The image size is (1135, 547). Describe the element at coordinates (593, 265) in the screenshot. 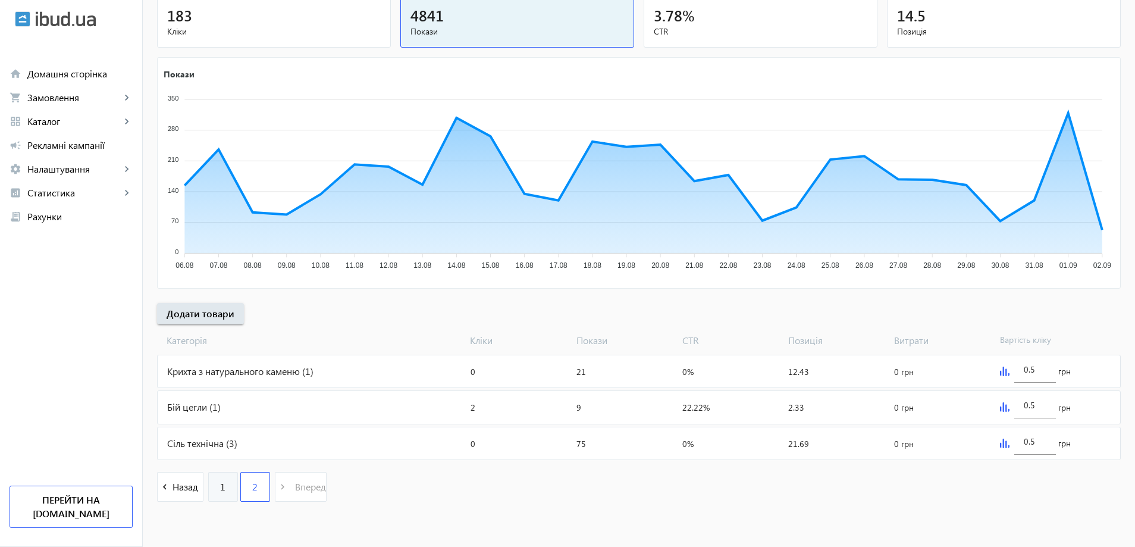

I see `tspan: 18.08` at that location.